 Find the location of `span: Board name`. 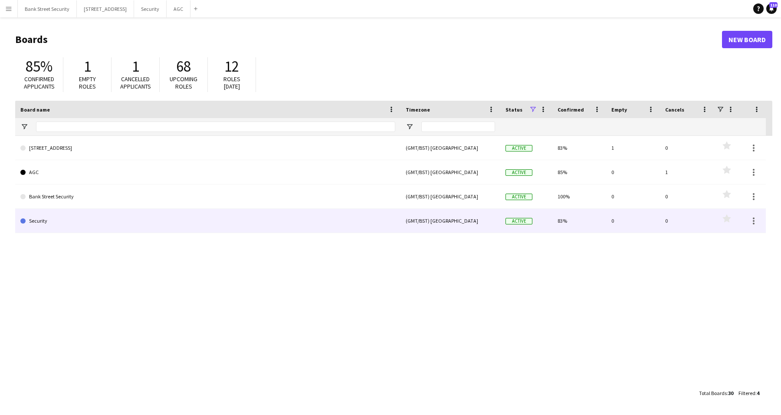

span: Board name is located at coordinates (35, 109).